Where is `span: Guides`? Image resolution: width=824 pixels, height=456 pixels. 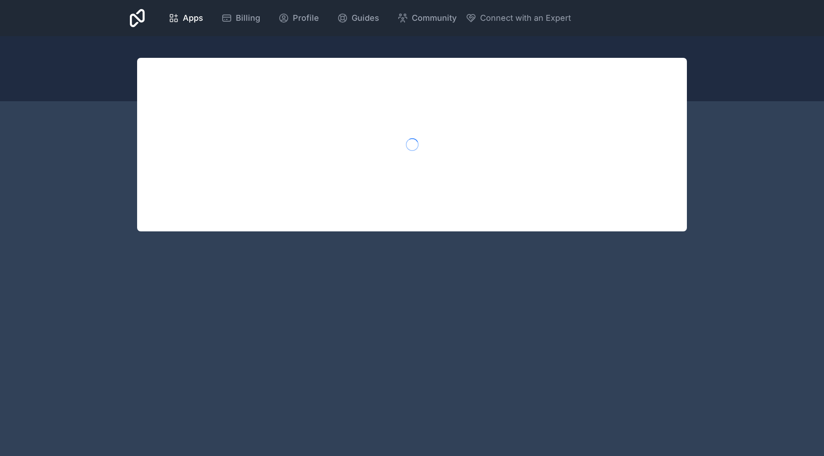 span: Guides is located at coordinates (365, 18).